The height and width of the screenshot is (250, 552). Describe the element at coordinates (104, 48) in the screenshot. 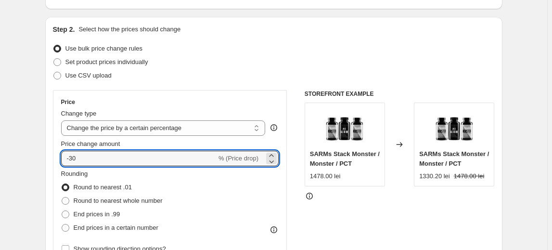

I see `span: Use bulk price change rules` at that location.